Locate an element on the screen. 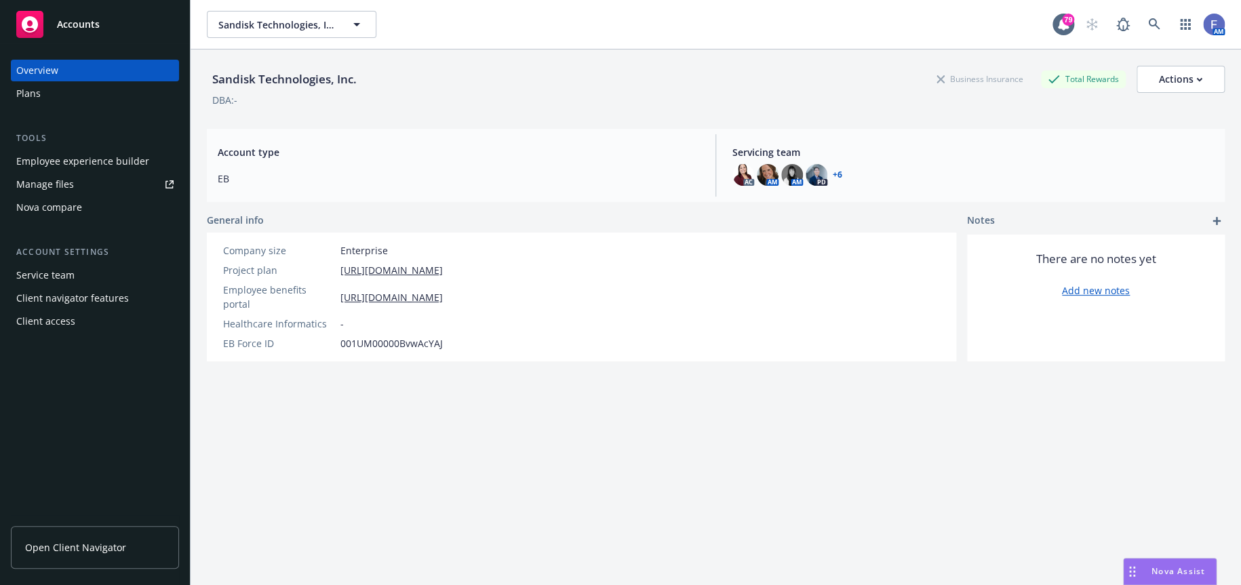 Image resolution: width=1241 pixels, height=585 pixels. div: Project plan is located at coordinates (279, 270).